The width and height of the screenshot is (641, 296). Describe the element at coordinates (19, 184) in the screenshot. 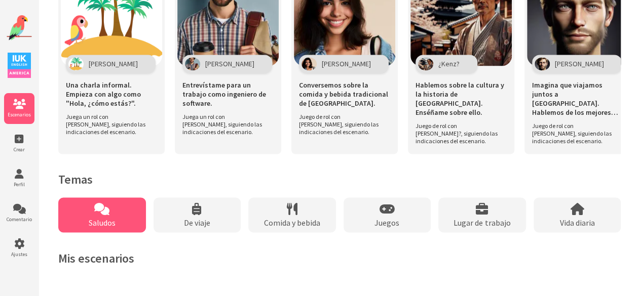

I see `font: Perfil` at that location.